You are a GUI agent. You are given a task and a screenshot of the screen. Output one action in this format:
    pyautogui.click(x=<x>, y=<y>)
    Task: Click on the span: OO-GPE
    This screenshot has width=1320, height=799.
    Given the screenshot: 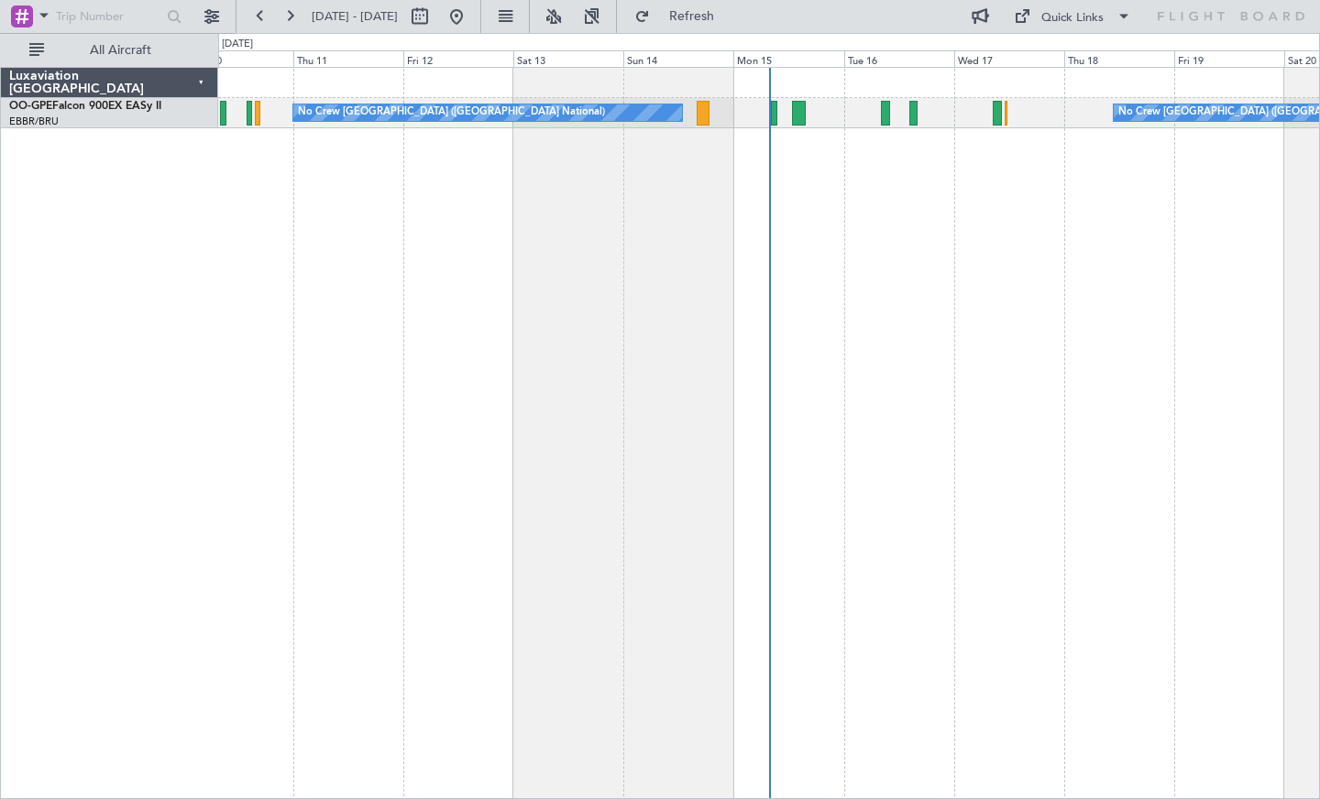 What is the action you would take?
    pyautogui.click(x=30, y=106)
    